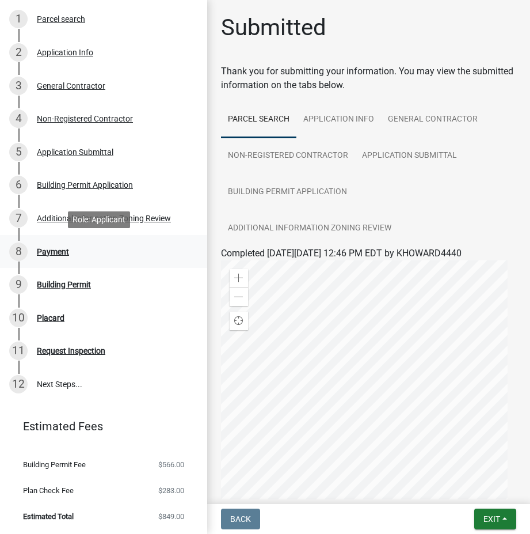 This screenshot has width=530, height=534. Describe the element at coordinates (61, 19) in the screenshot. I see `div: Parcel search` at that location.